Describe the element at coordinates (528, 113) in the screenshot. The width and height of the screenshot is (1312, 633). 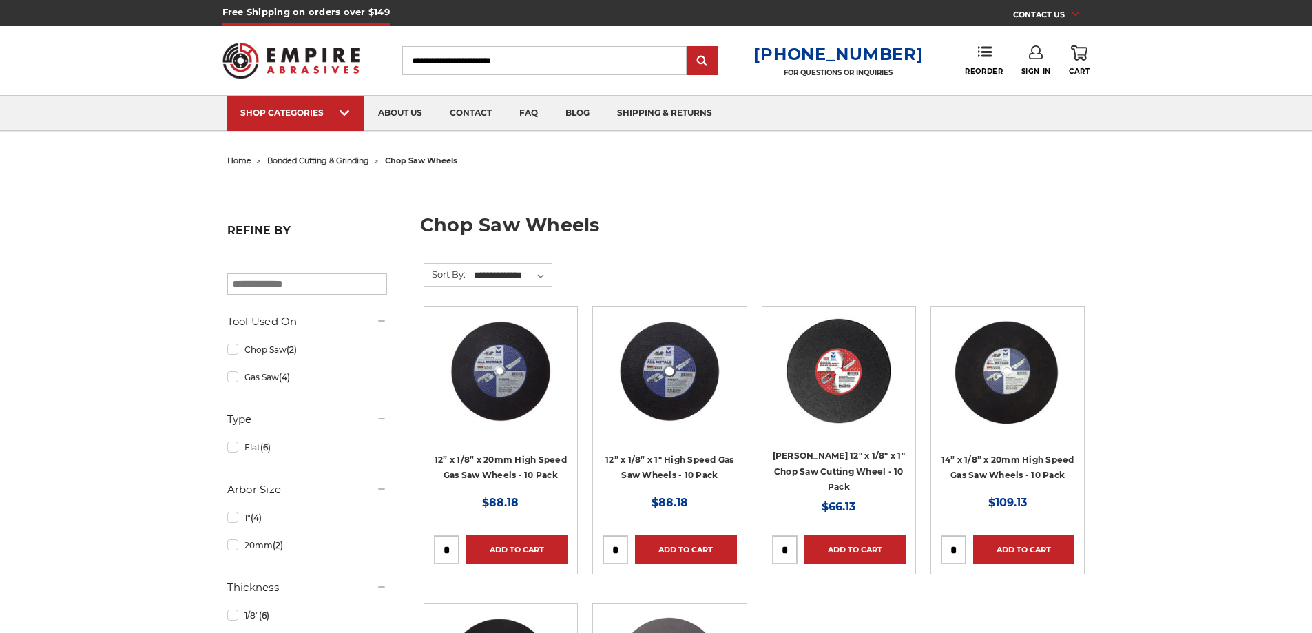
I see `a: faq` at that location.